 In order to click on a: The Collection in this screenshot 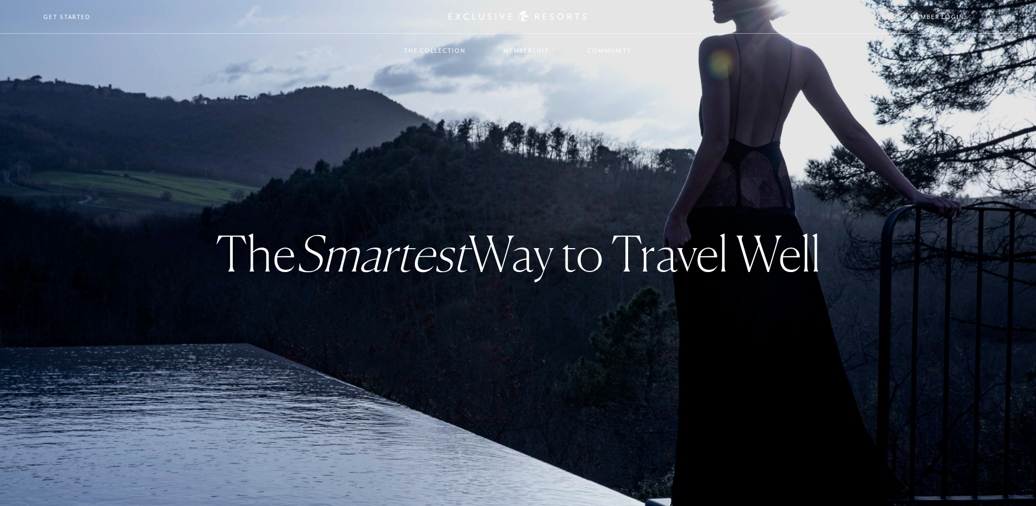, I will do `click(435, 51)`.